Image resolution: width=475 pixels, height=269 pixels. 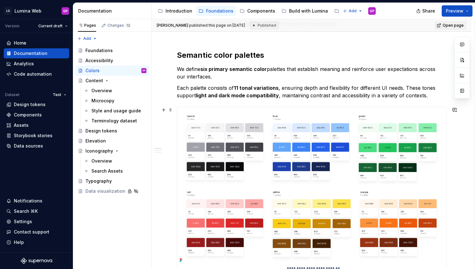 I want to click on div: Settings, so click(x=23, y=222).